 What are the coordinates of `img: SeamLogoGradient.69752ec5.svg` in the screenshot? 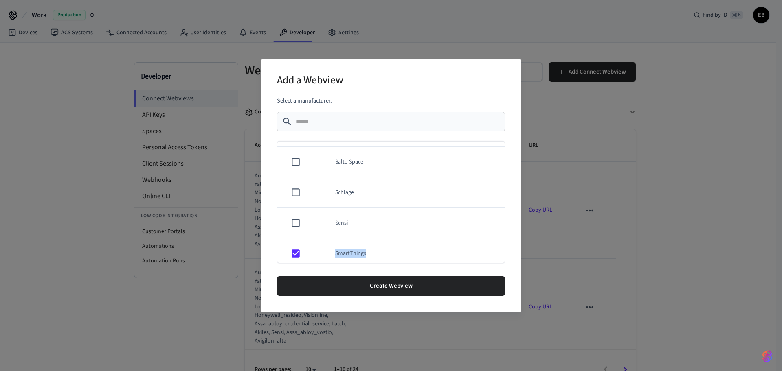 It's located at (767, 357).